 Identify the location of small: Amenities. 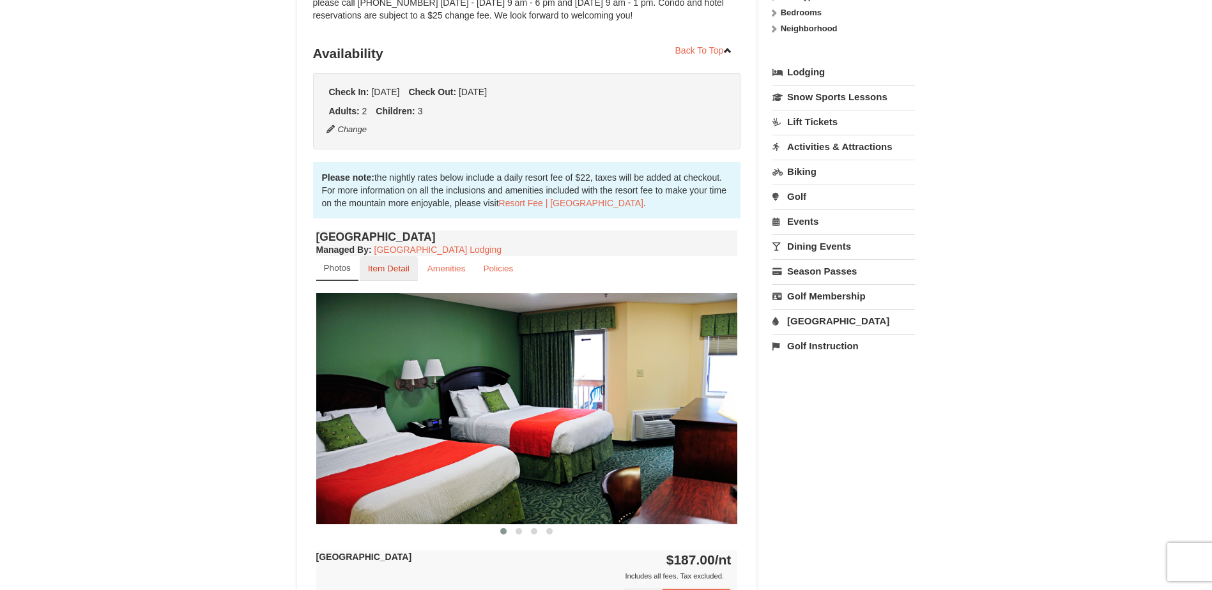
(447, 268).